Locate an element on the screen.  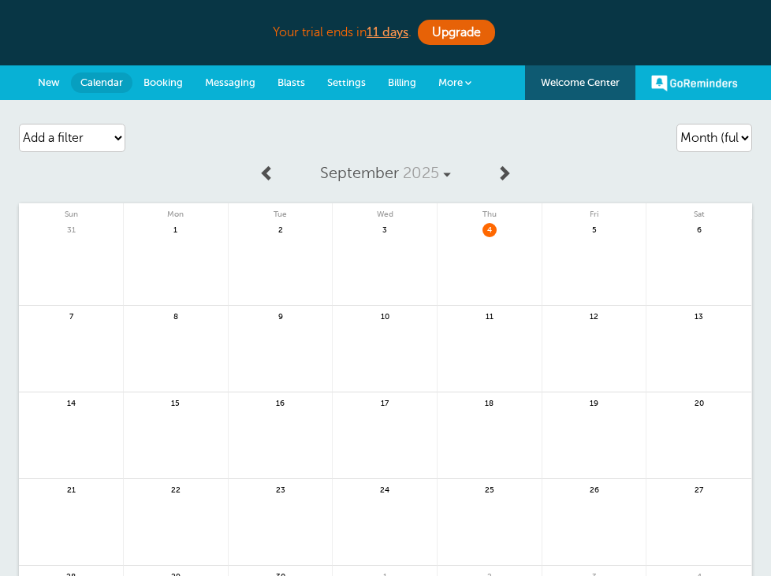
span: 12 is located at coordinates (594, 315).